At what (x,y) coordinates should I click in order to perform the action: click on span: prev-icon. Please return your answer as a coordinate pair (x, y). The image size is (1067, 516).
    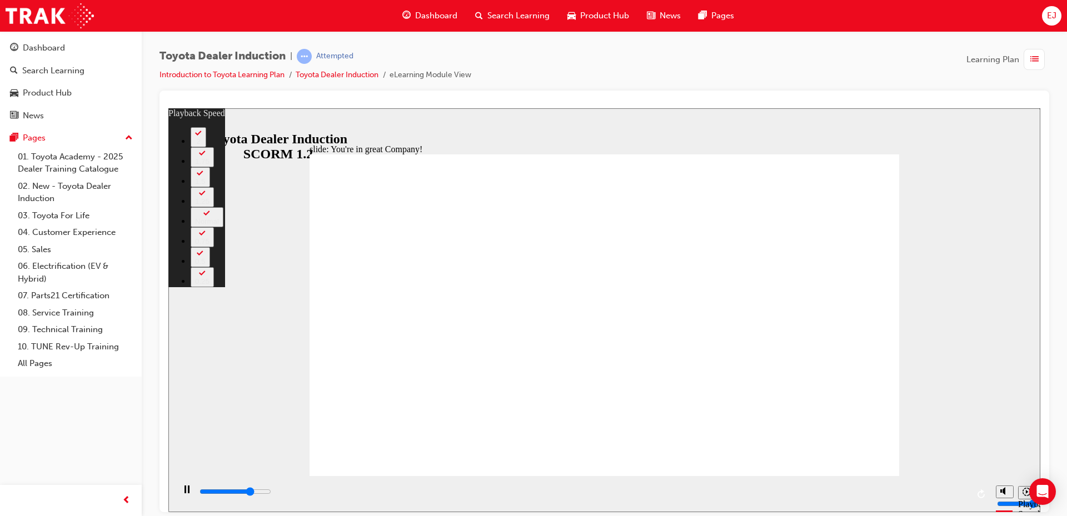
    Looking at the image, I should click on (126, 501).